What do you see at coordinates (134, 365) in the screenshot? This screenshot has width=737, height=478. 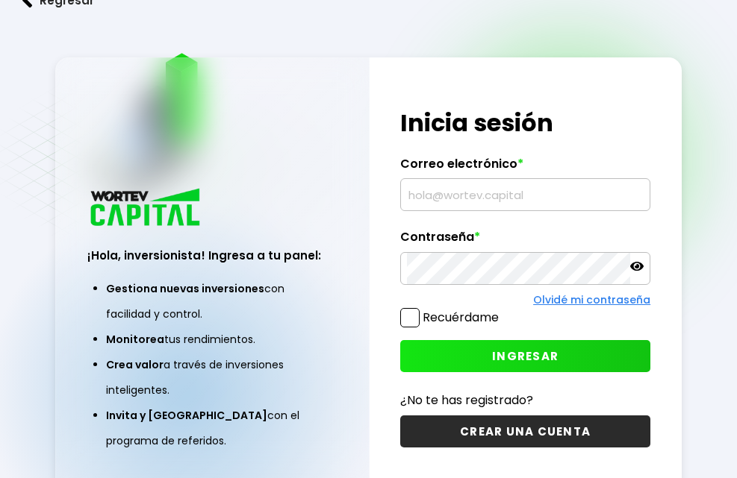 I see `span: Crea valor` at bounding box center [134, 365].